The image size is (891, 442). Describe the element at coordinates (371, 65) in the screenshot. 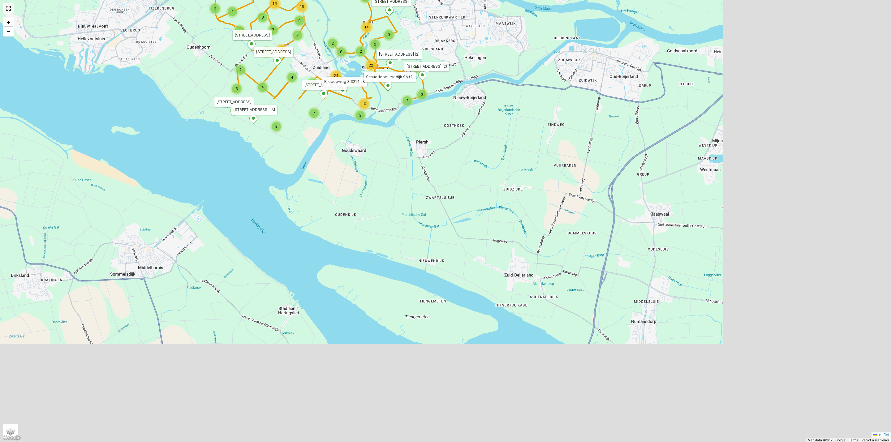

I see `div: 22` at that location.